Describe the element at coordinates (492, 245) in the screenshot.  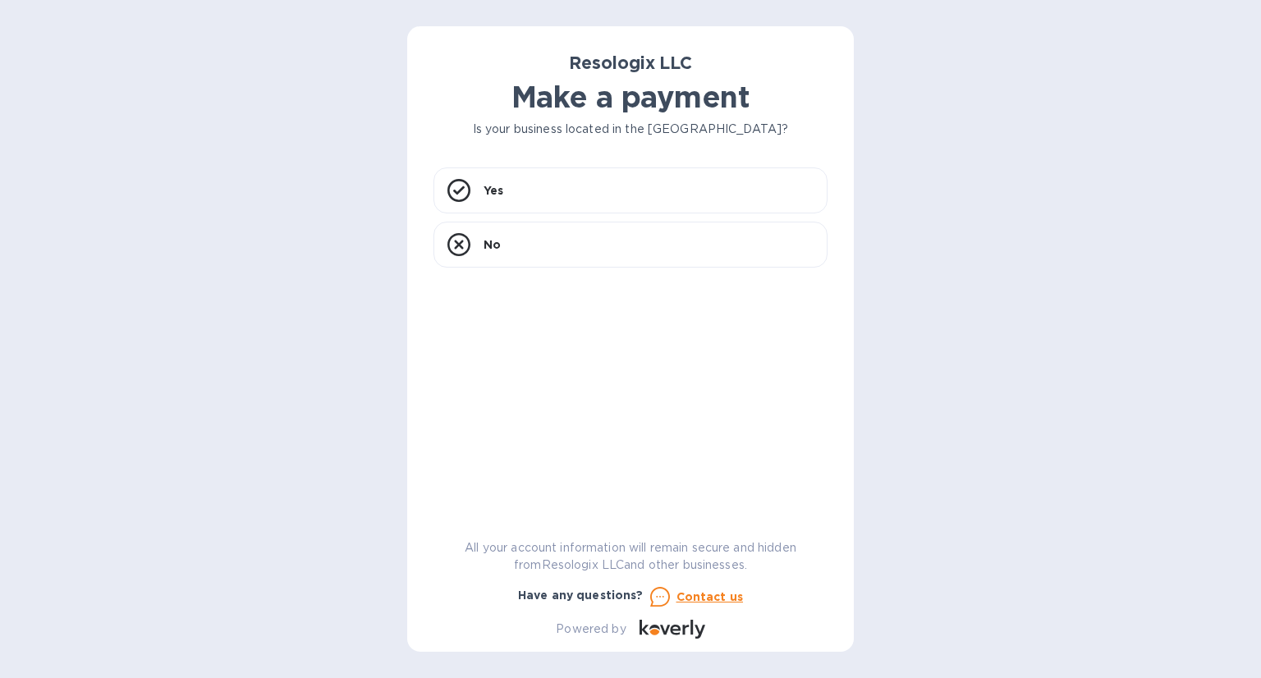
I see `p: No` at that location.